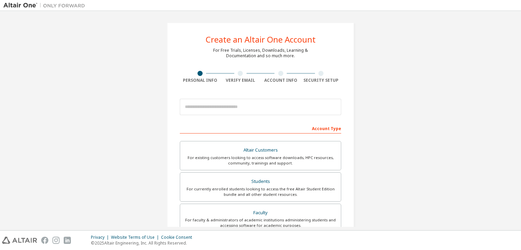 This screenshot has width=521, height=250. Describe the element at coordinates (200, 80) in the screenshot. I see `div: Personal Info` at that location.